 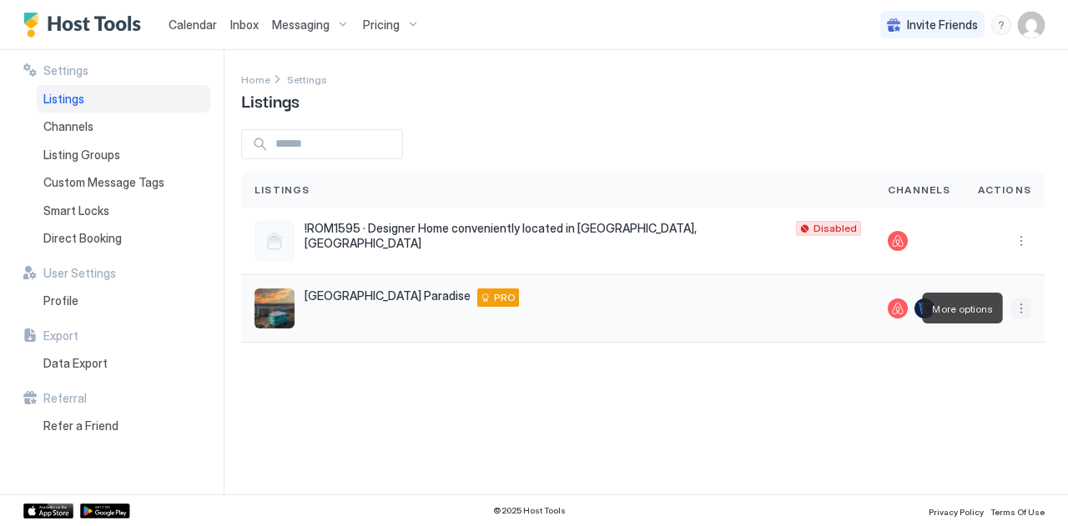 I want to click on a: Direct Booking, so click(x=123, y=239).